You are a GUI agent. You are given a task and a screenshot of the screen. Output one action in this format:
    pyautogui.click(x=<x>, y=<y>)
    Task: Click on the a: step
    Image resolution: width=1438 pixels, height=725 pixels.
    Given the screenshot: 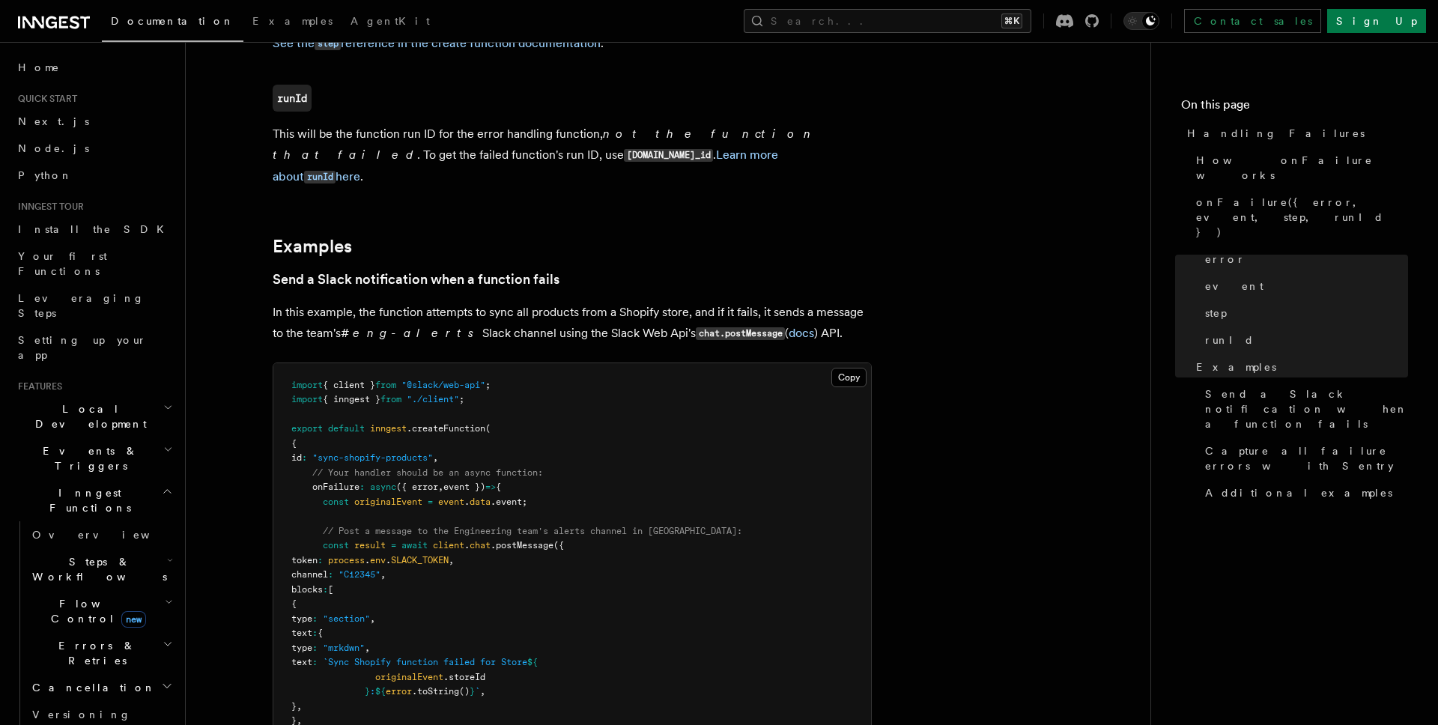 What is the action you would take?
    pyautogui.click(x=1303, y=313)
    